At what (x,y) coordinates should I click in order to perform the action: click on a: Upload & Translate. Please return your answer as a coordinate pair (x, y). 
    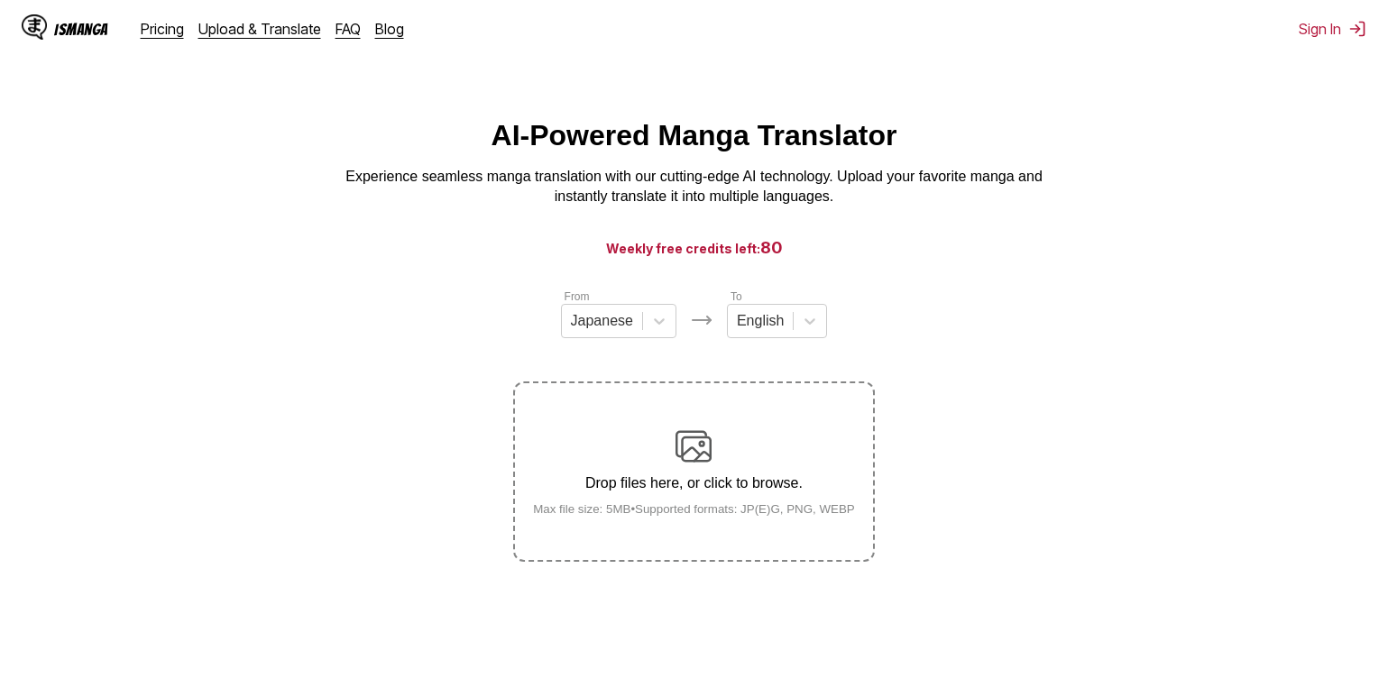
    Looking at the image, I should click on (260, 29).